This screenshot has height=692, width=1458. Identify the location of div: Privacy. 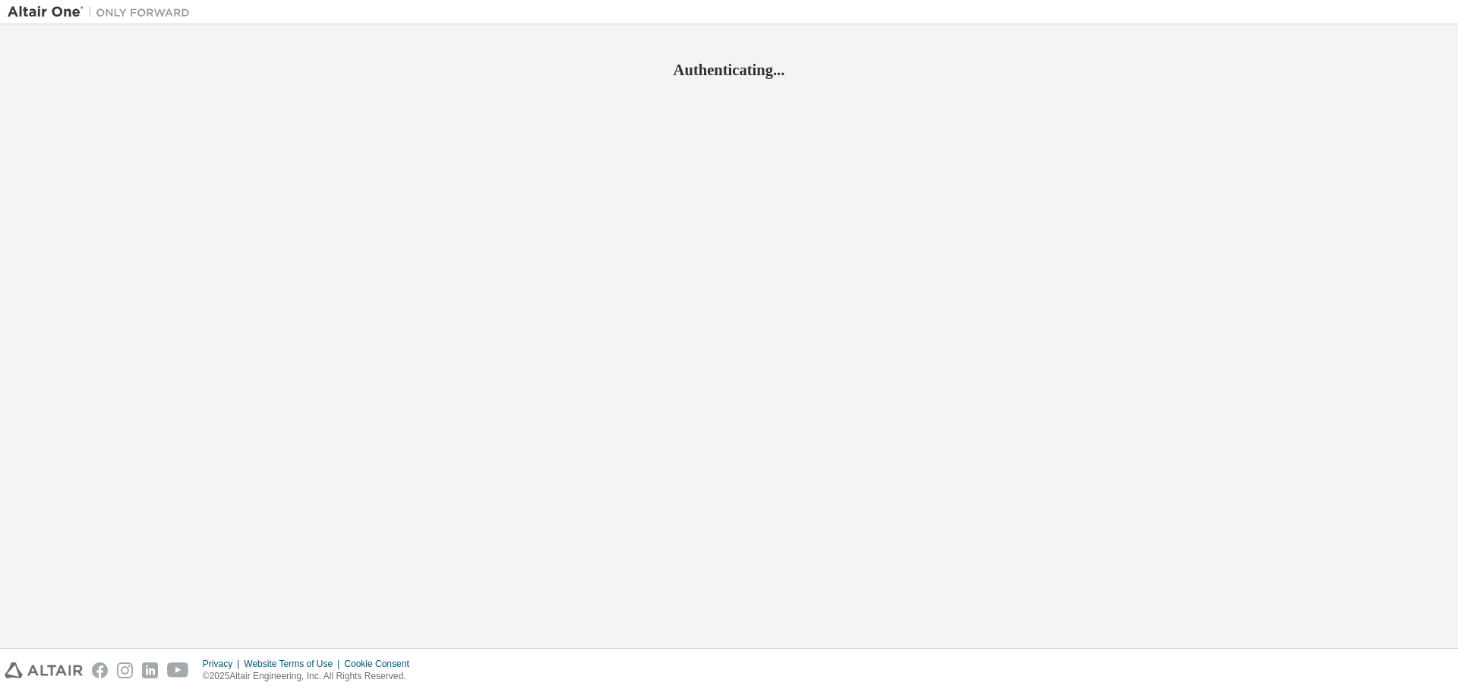
(223, 664).